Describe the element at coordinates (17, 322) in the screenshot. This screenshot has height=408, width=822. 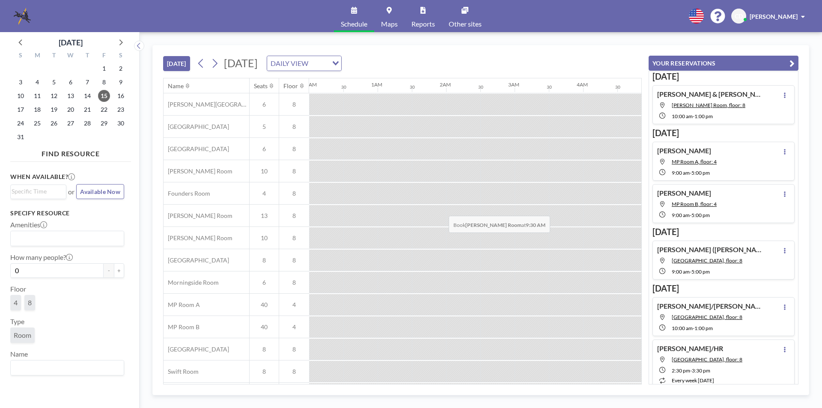
I see `label: Type` at that location.